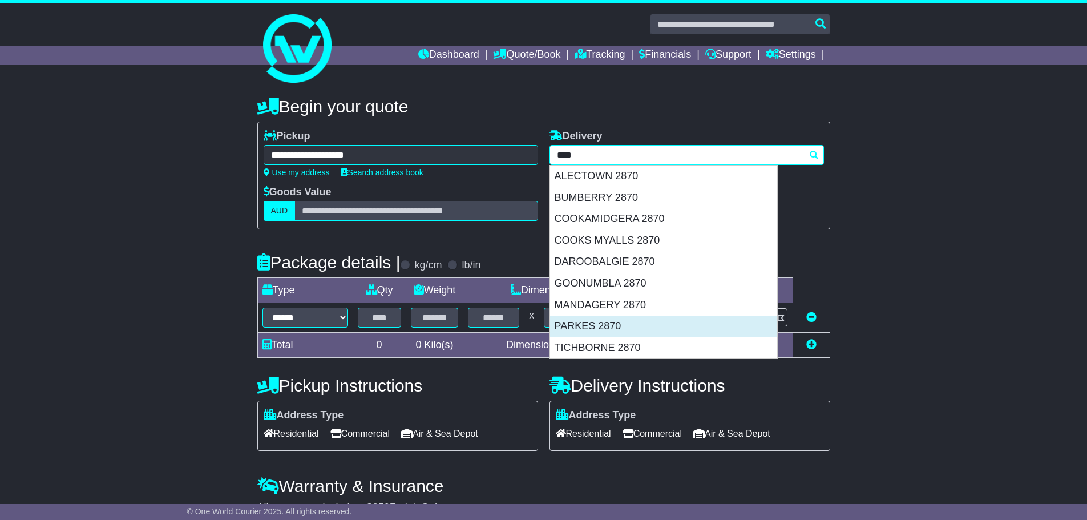 Image resolution: width=1087 pixels, height=520 pixels. Describe the element at coordinates (379, 290) in the screenshot. I see `td: Qty` at that location.